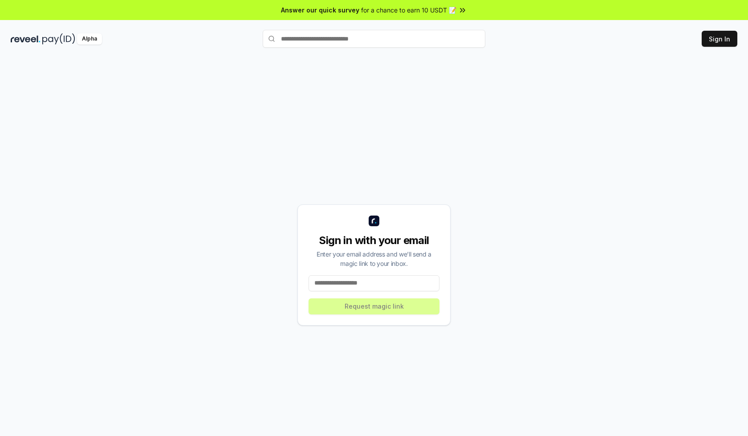 The image size is (748, 436). What do you see at coordinates (89, 39) in the screenshot?
I see `div: Alpha` at bounding box center [89, 39].